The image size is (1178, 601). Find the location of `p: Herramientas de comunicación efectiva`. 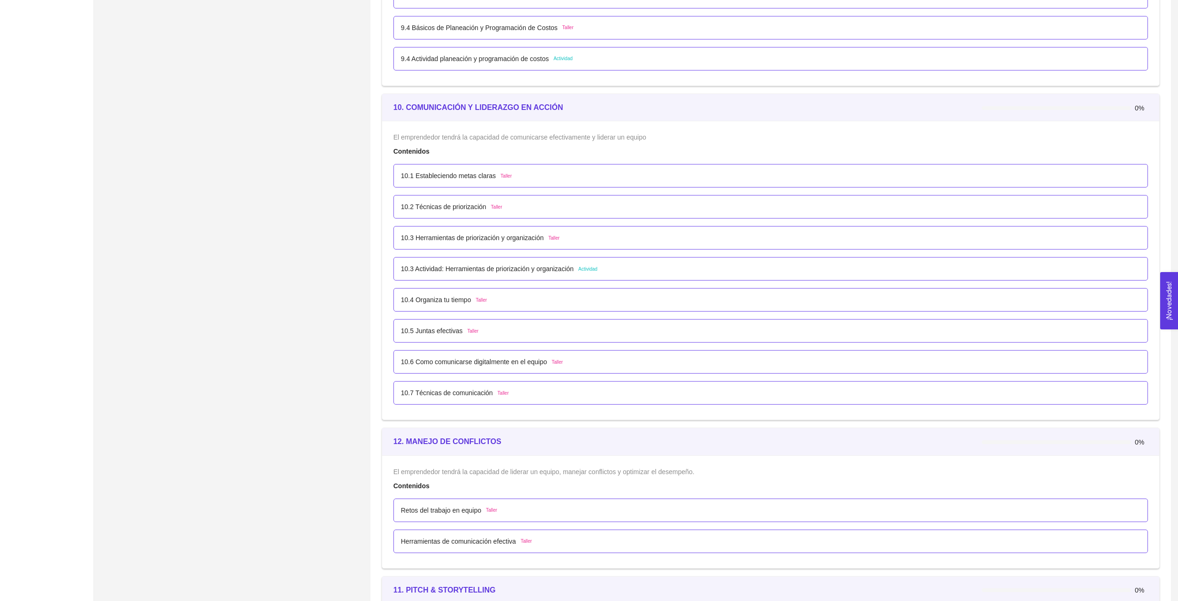

p: Herramientas de comunicación efectiva is located at coordinates (458, 541).